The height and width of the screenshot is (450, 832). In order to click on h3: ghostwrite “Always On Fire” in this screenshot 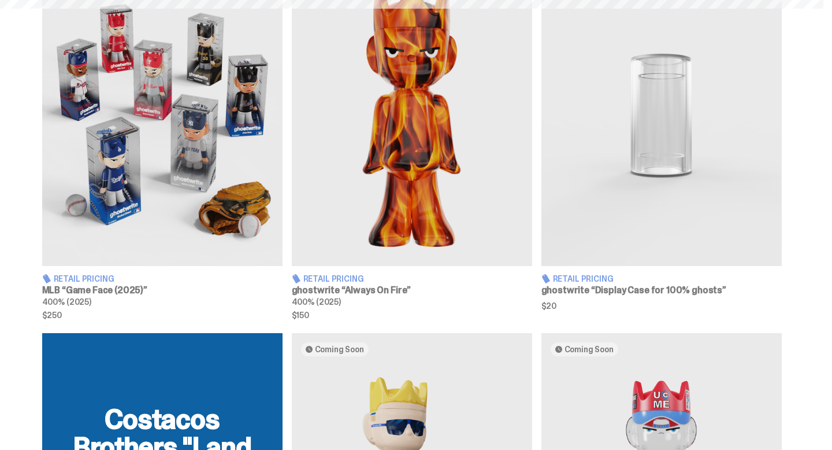, I will do `click(412, 290)`.